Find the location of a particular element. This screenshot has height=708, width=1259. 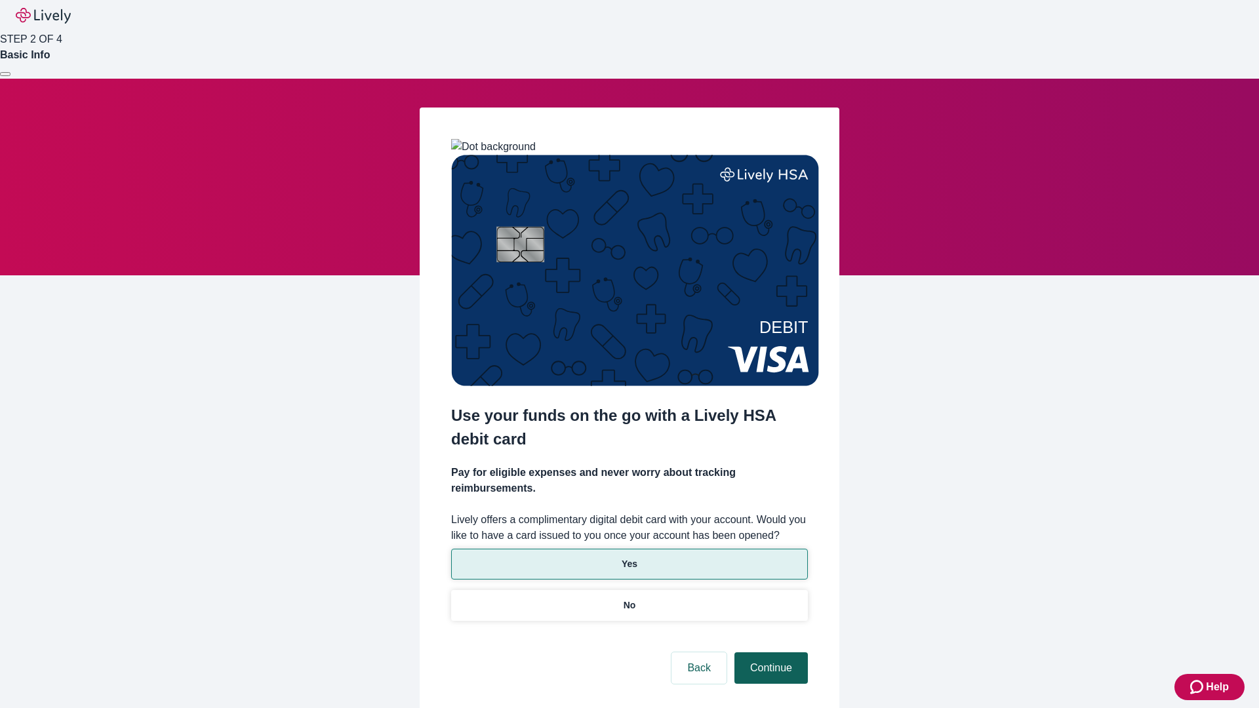

img: Debit card is located at coordinates (635, 270).